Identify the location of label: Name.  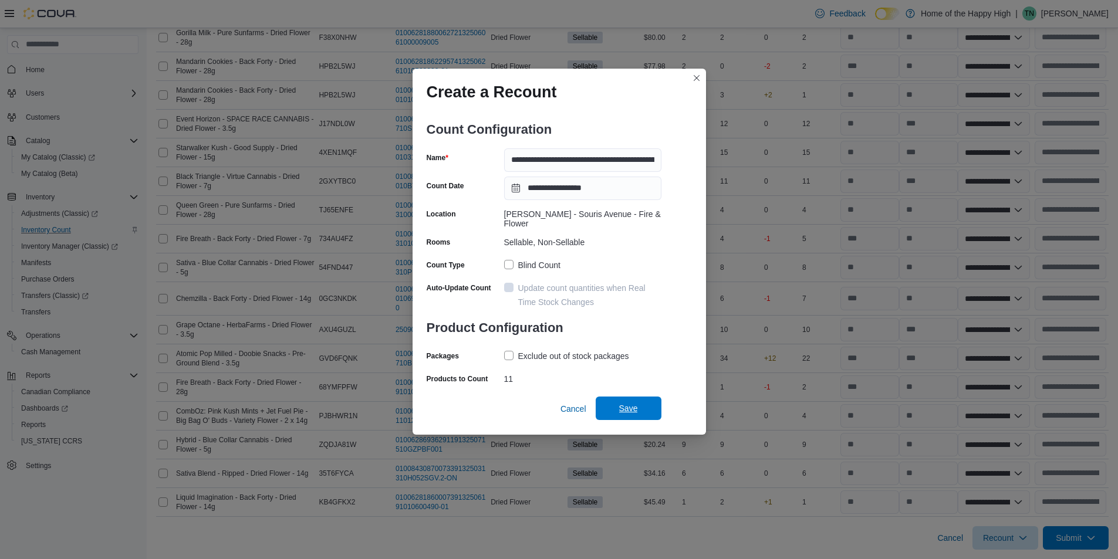
(437, 158).